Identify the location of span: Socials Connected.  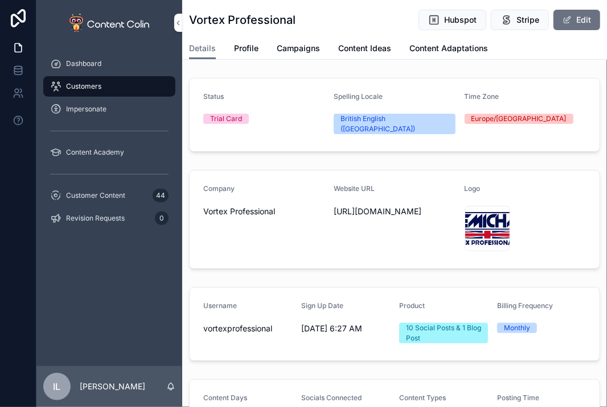
(331, 398).